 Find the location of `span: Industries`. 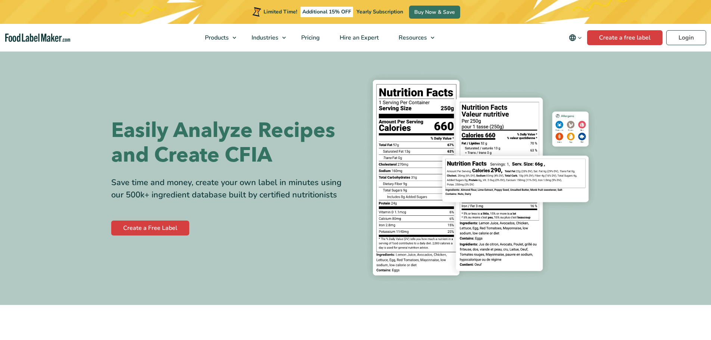

span: Industries is located at coordinates (264, 38).